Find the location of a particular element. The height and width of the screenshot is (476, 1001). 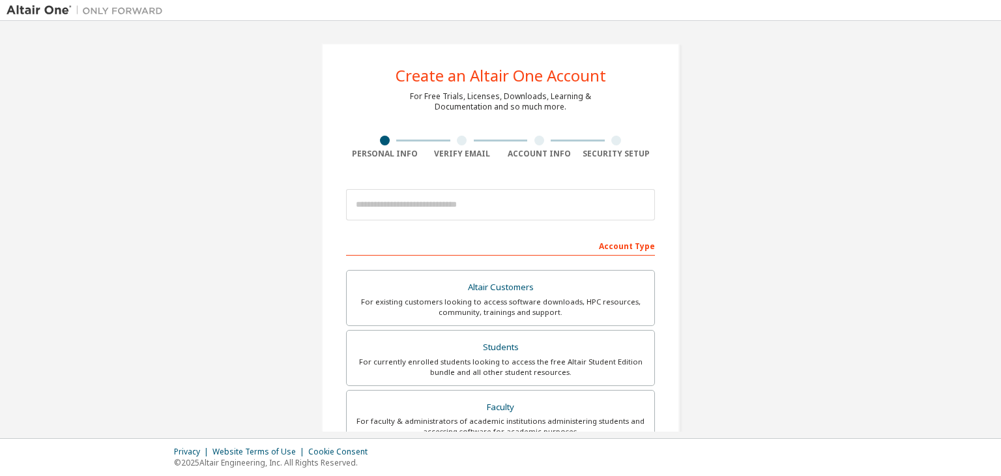

div: For currently enrolled students looking to access the free Altair Student Edition bundle and all ... is located at coordinates (500, 367).